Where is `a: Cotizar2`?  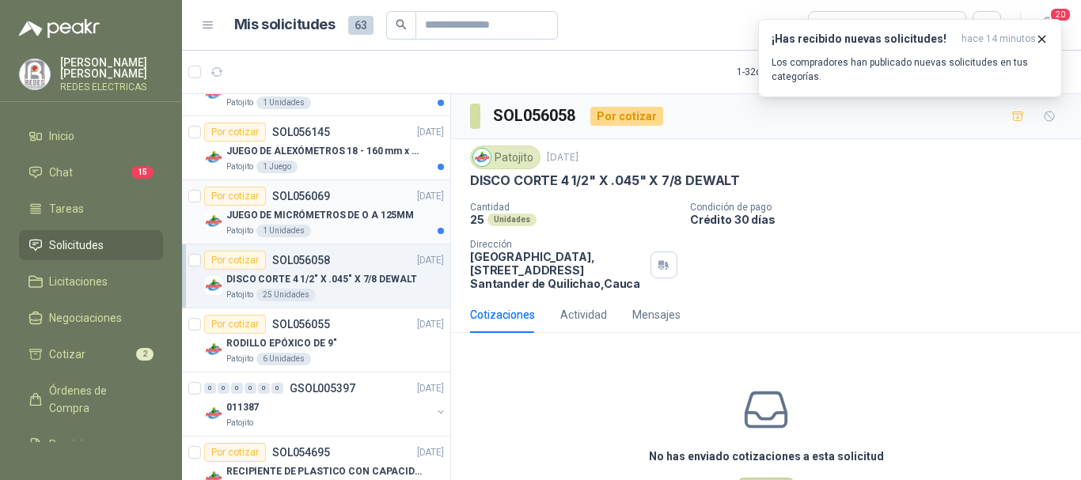 a: Cotizar2 is located at coordinates (91, 355).